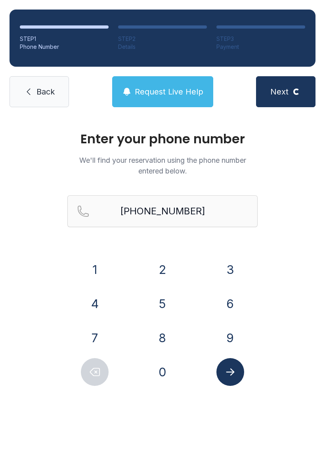  Describe the element at coordinates (95, 372) in the screenshot. I see `button: Delete number` at that location.